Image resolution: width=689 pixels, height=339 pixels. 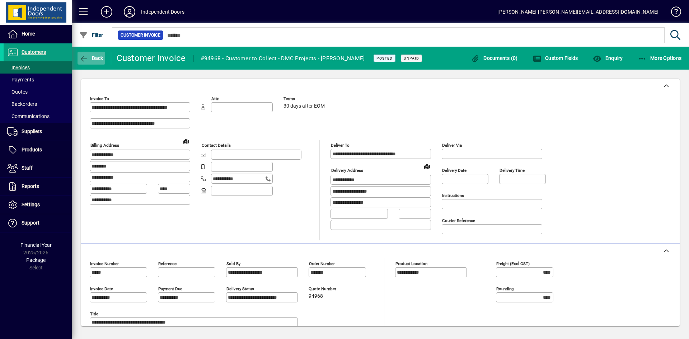 What do you see at coordinates (38, 80) in the screenshot?
I see `a: Payments` at bounding box center [38, 80].